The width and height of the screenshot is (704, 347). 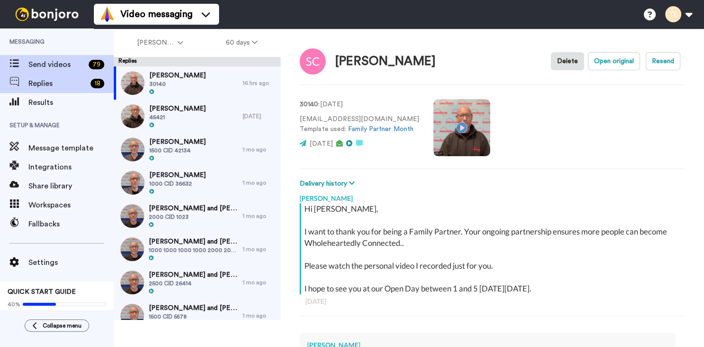 I want to click on span: 2500 CID 26414, so click(x=193, y=283).